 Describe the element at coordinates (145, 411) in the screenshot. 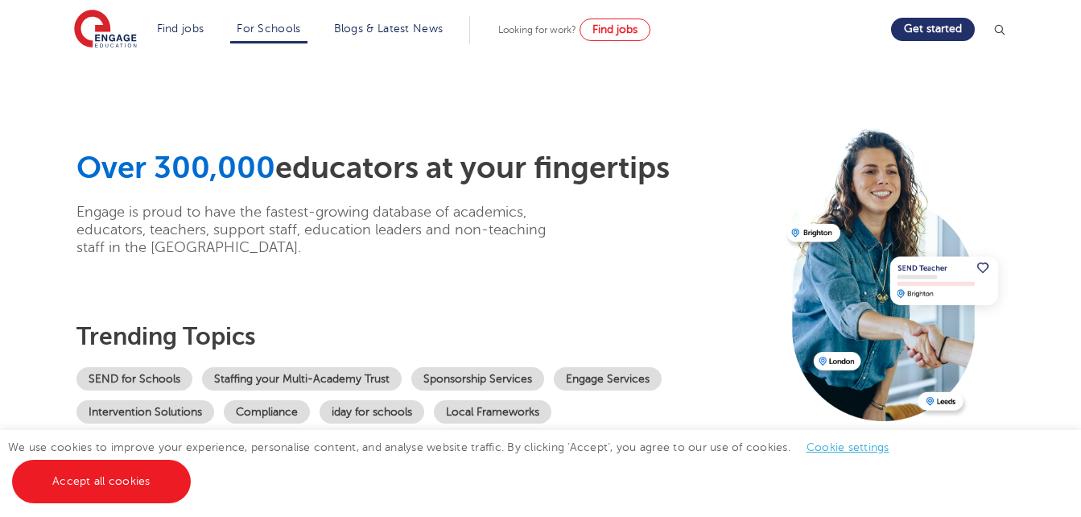

I see `a: Intervention Solutions` at that location.